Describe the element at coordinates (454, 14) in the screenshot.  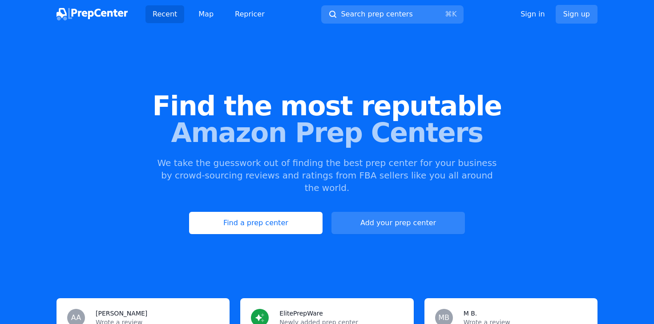
I see `kbd: K` at that location.